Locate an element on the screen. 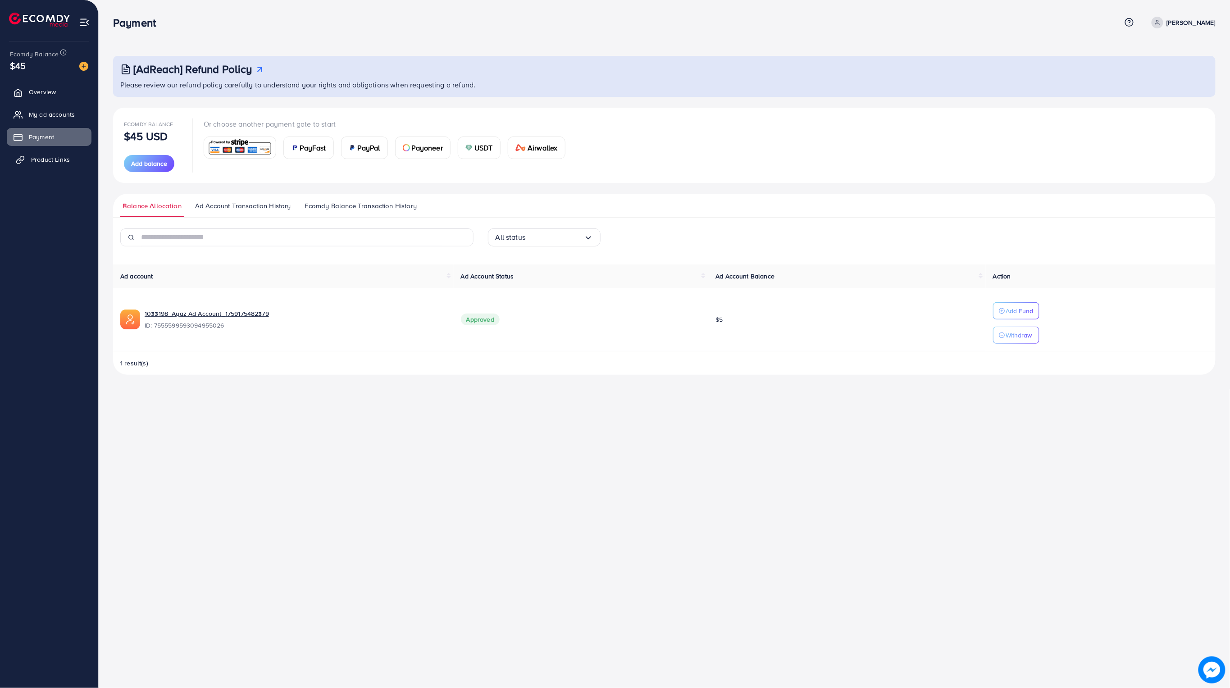 The height and width of the screenshot is (688, 1230). a: card is located at coordinates (240, 147).